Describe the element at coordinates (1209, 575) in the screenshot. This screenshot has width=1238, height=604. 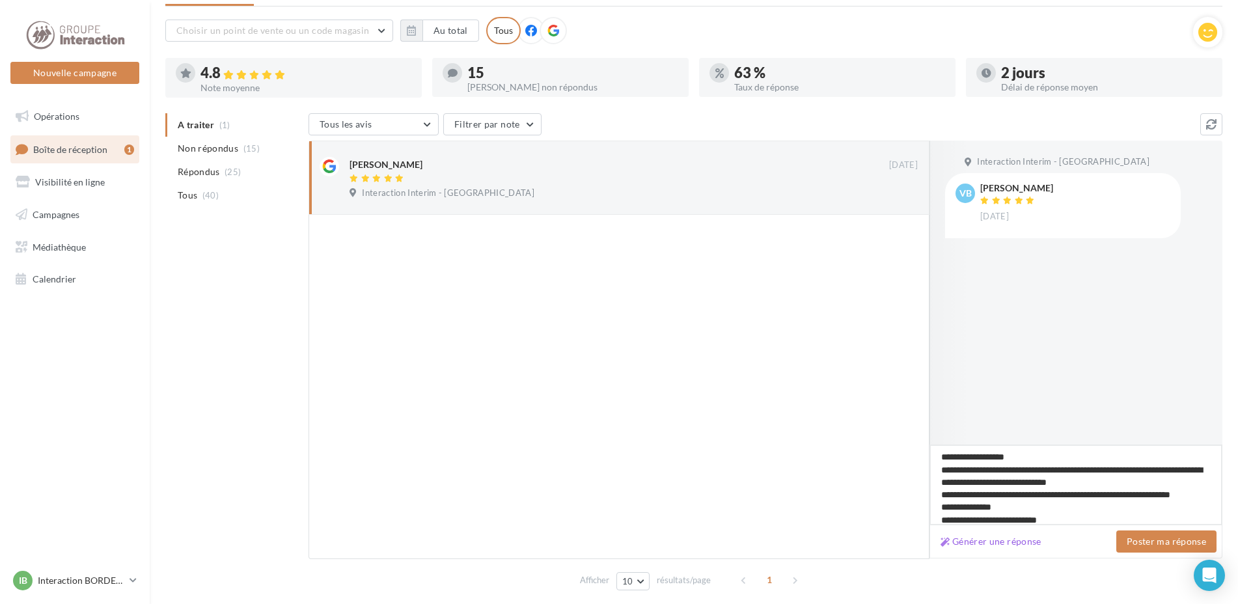
I see `div: Open Intercom Messenger` at that location.